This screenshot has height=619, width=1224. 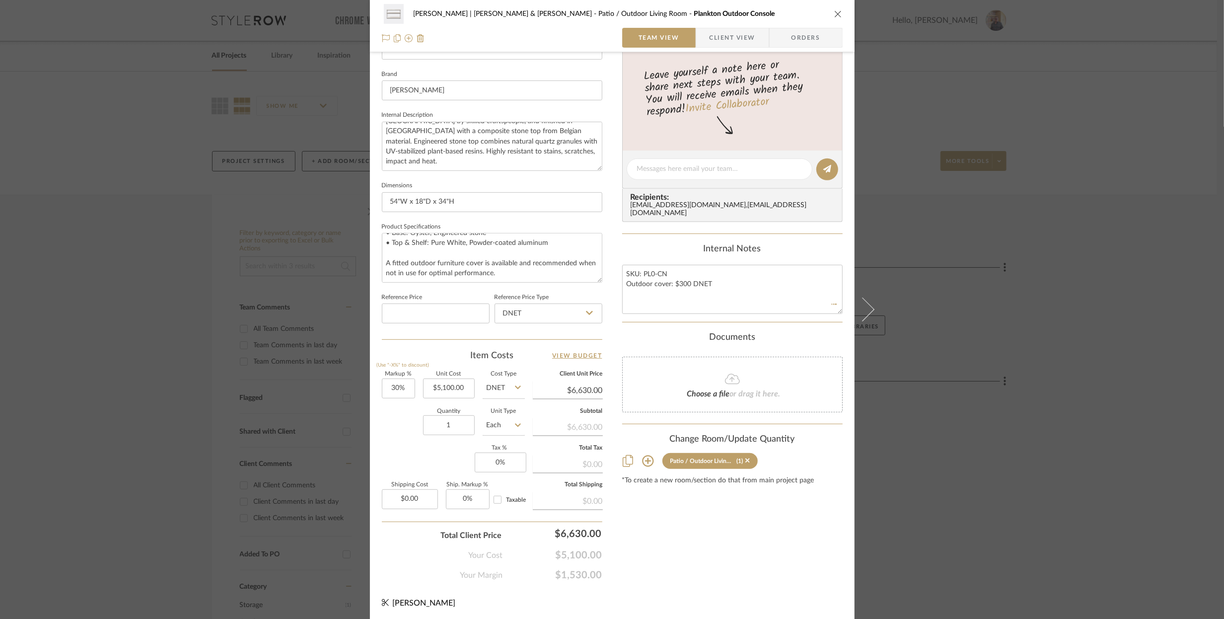 What do you see at coordinates (733, 338) in the screenshot?
I see `div: Documents` at bounding box center [733, 338].